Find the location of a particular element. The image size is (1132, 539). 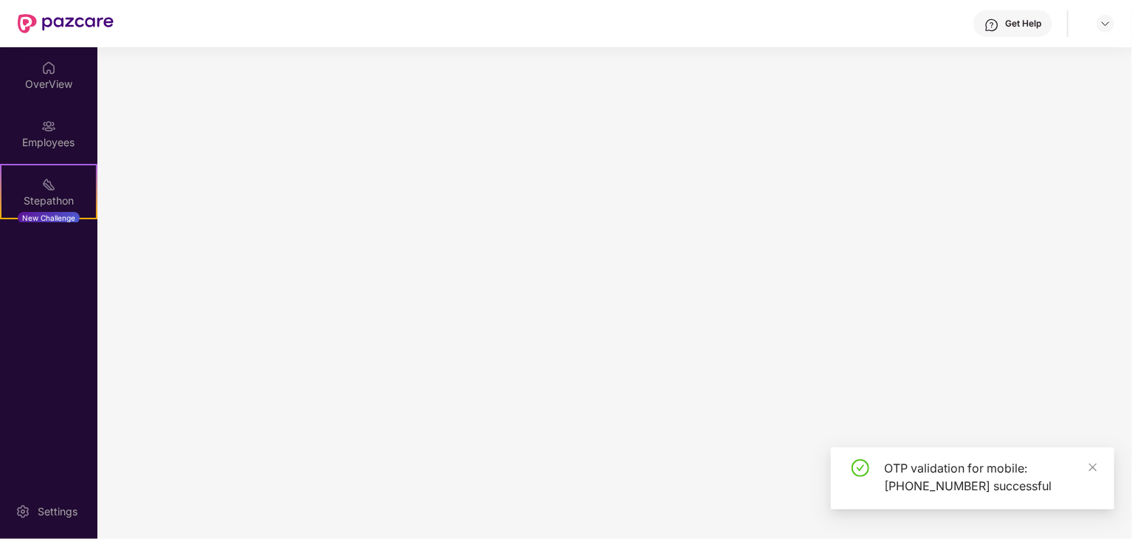

img: svg+xml;base64,PHN2ZyB4bWxucz0iaHR0cDovL3d3dy53My5vcmcvMjAwMC9zdmciIHdpZHRoPSIyMSIgaGVpZ2h0PSIyMC... is located at coordinates (49, 184).